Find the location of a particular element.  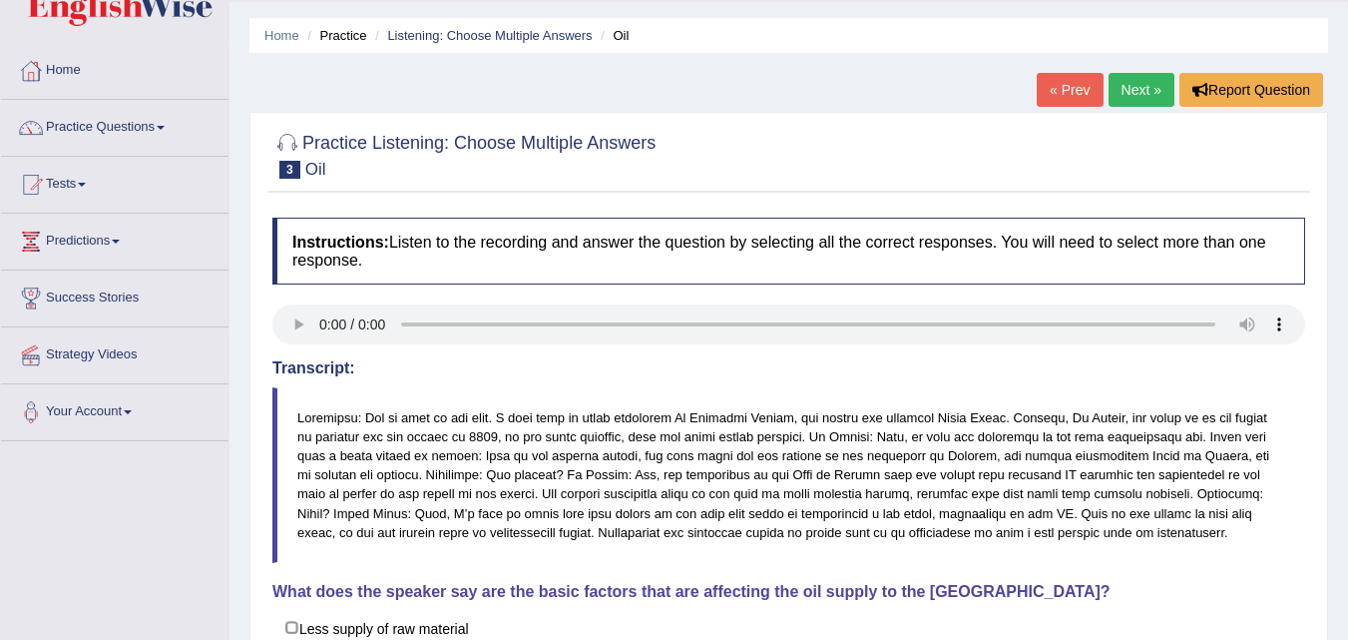

a: Listening: Choose Multiple Answers is located at coordinates (489, 35).